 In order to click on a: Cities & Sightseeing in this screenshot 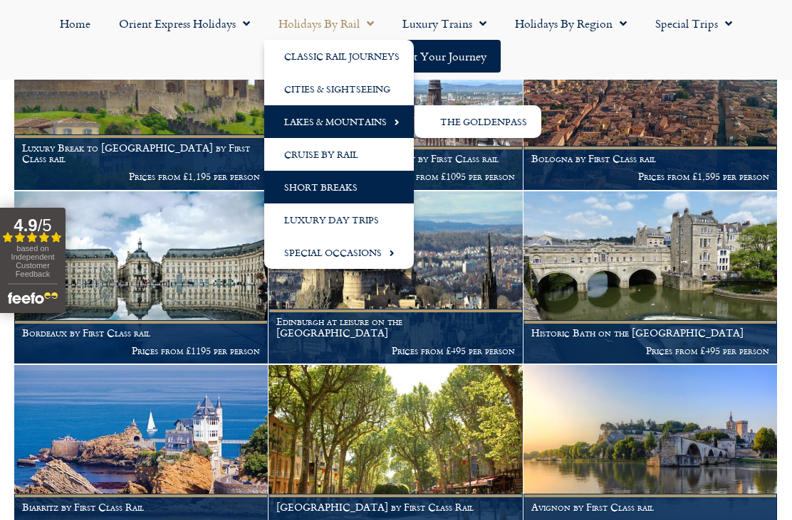, I will do `click(339, 89)`.